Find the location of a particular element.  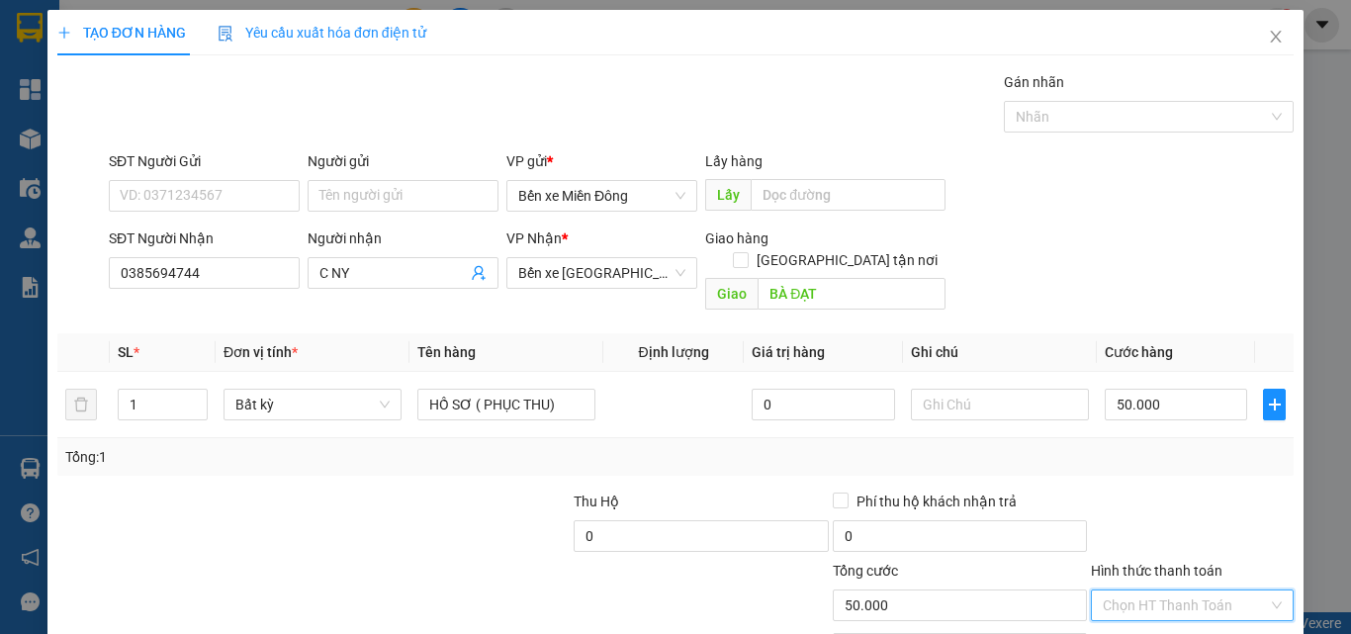

span: SL is located at coordinates (126, 352).